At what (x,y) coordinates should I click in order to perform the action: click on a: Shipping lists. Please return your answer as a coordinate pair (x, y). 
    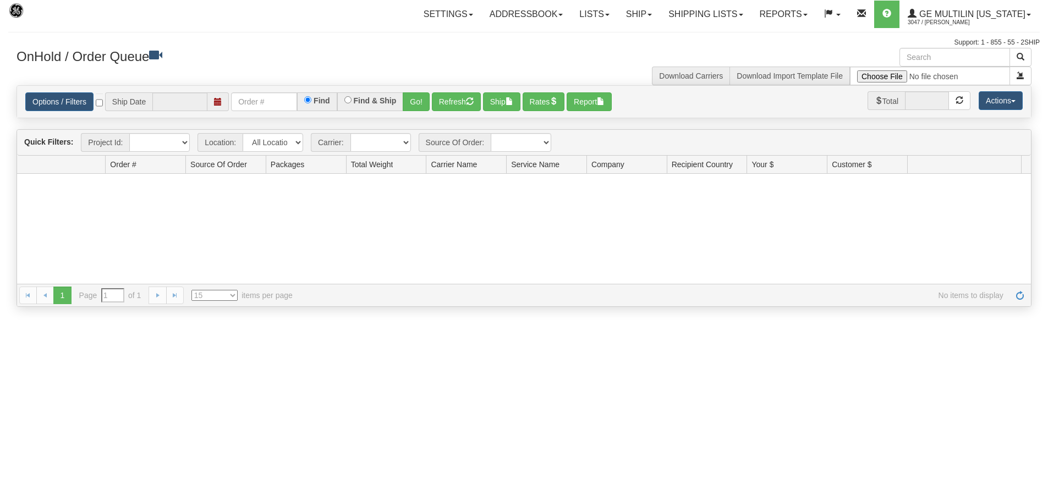
    Looking at the image, I should click on (705, 14).